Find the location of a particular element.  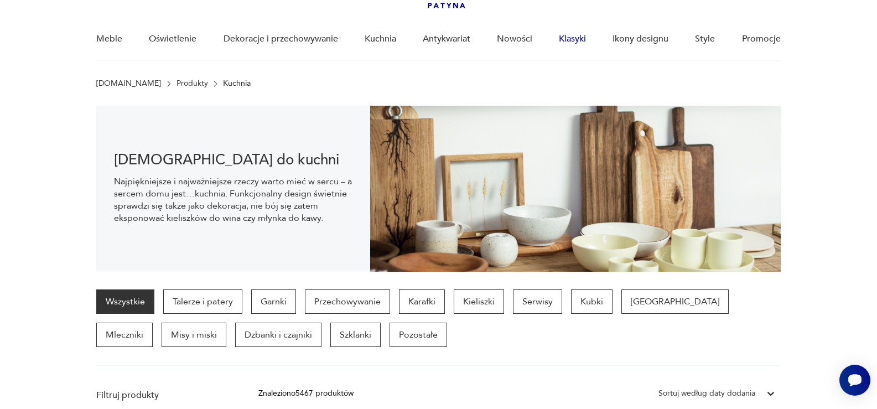

p: Karafki is located at coordinates (422, 302).